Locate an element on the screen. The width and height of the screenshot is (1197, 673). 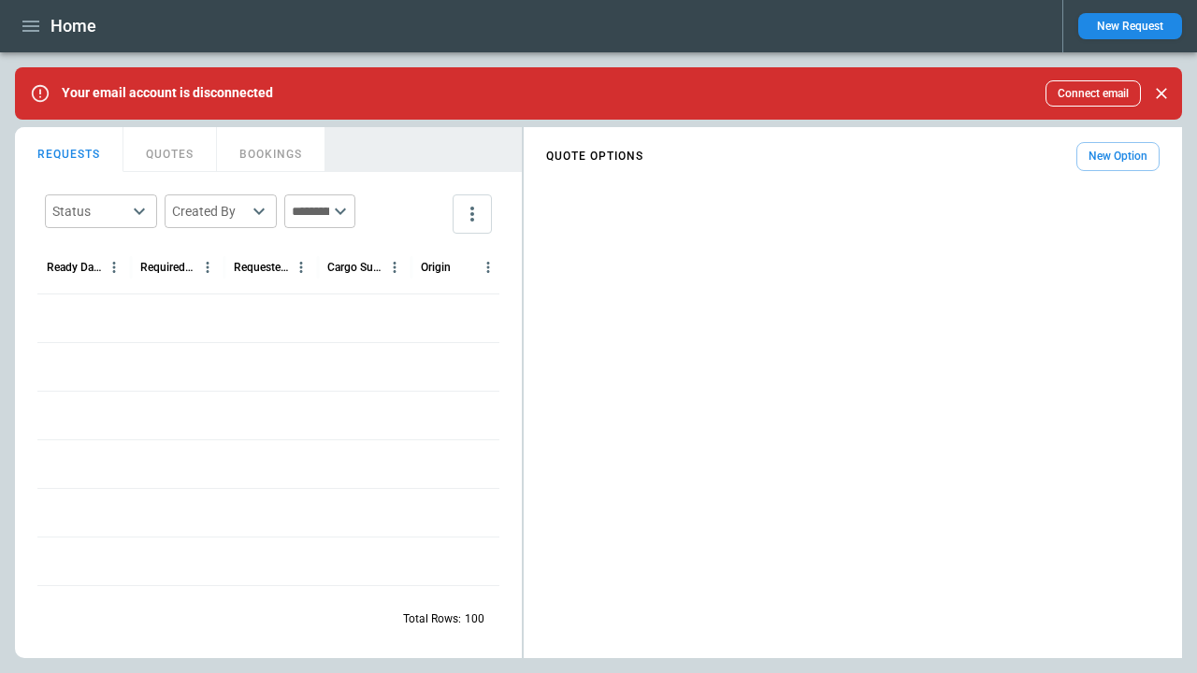
button: Requested Route column menu is located at coordinates (301, 267).